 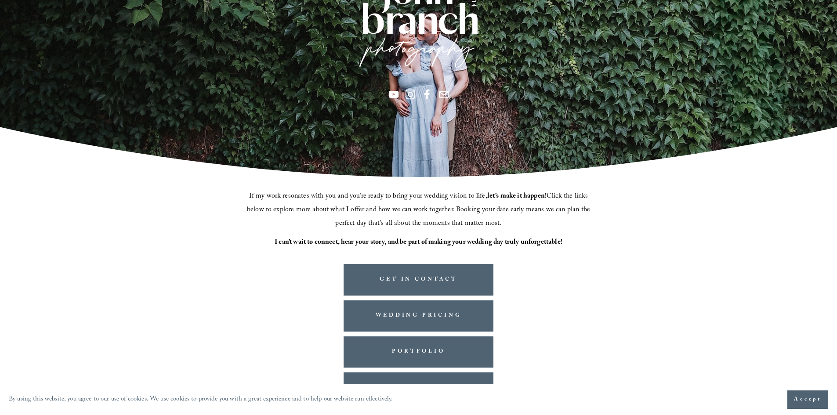 I want to click on p: By using this website, you agree to our use of cookies. We use cookies to provide you with a grea..., so click(x=201, y=400).